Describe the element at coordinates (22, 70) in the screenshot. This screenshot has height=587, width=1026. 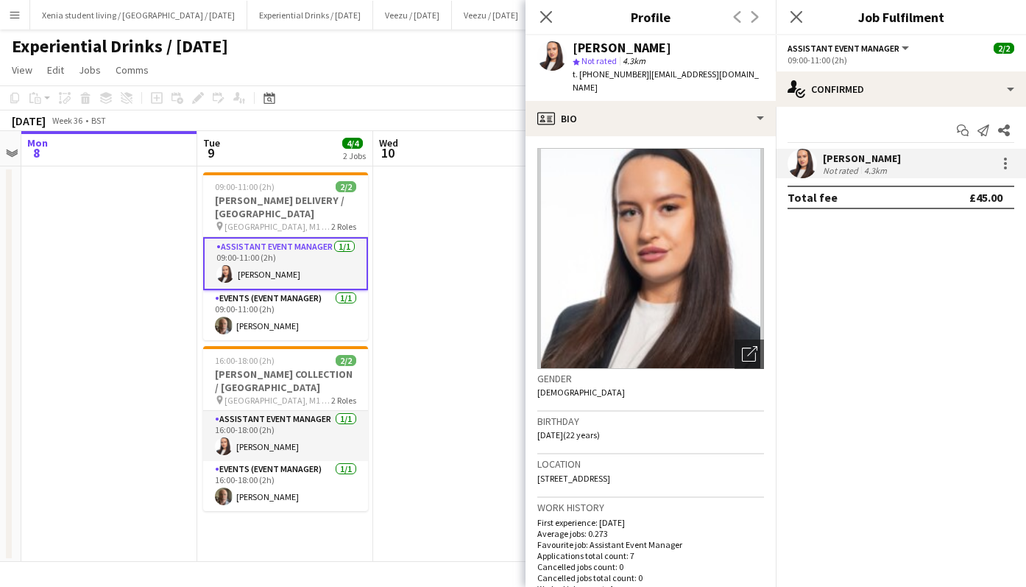
I see `a: View` at that location.